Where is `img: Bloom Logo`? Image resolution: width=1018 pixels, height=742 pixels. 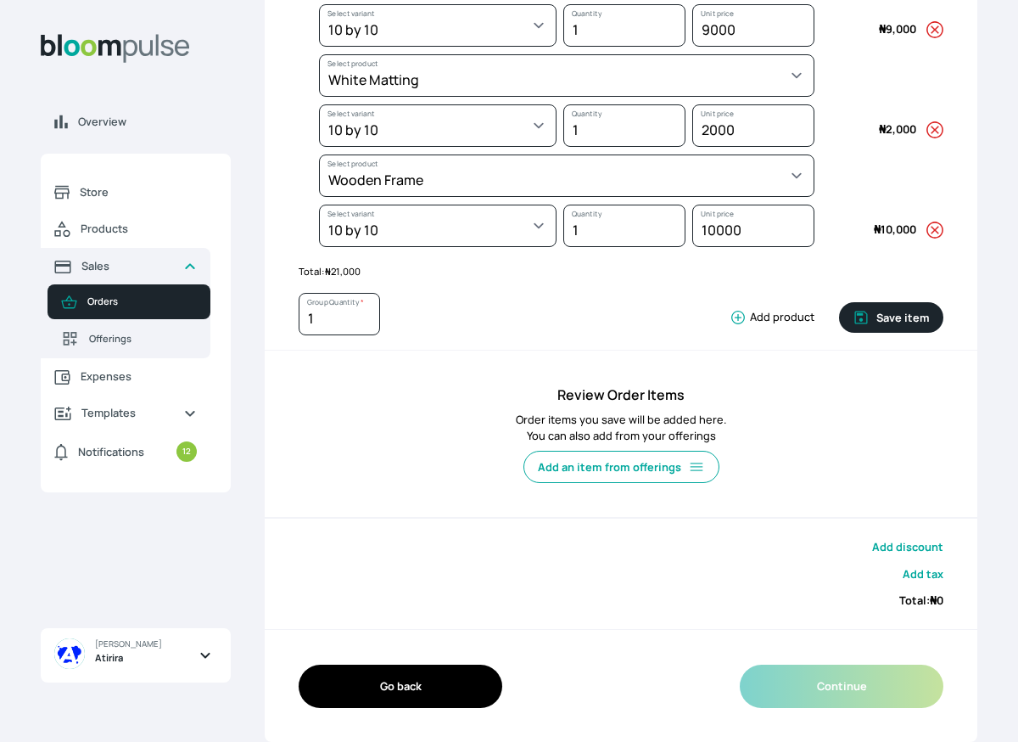
img: Bloom Logo is located at coordinates (115, 48).